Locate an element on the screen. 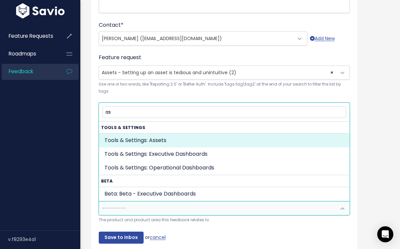 This screenshot has height=249, width=400. li: Tools & Settings: Executive Dashboards is located at coordinates (224, 154).